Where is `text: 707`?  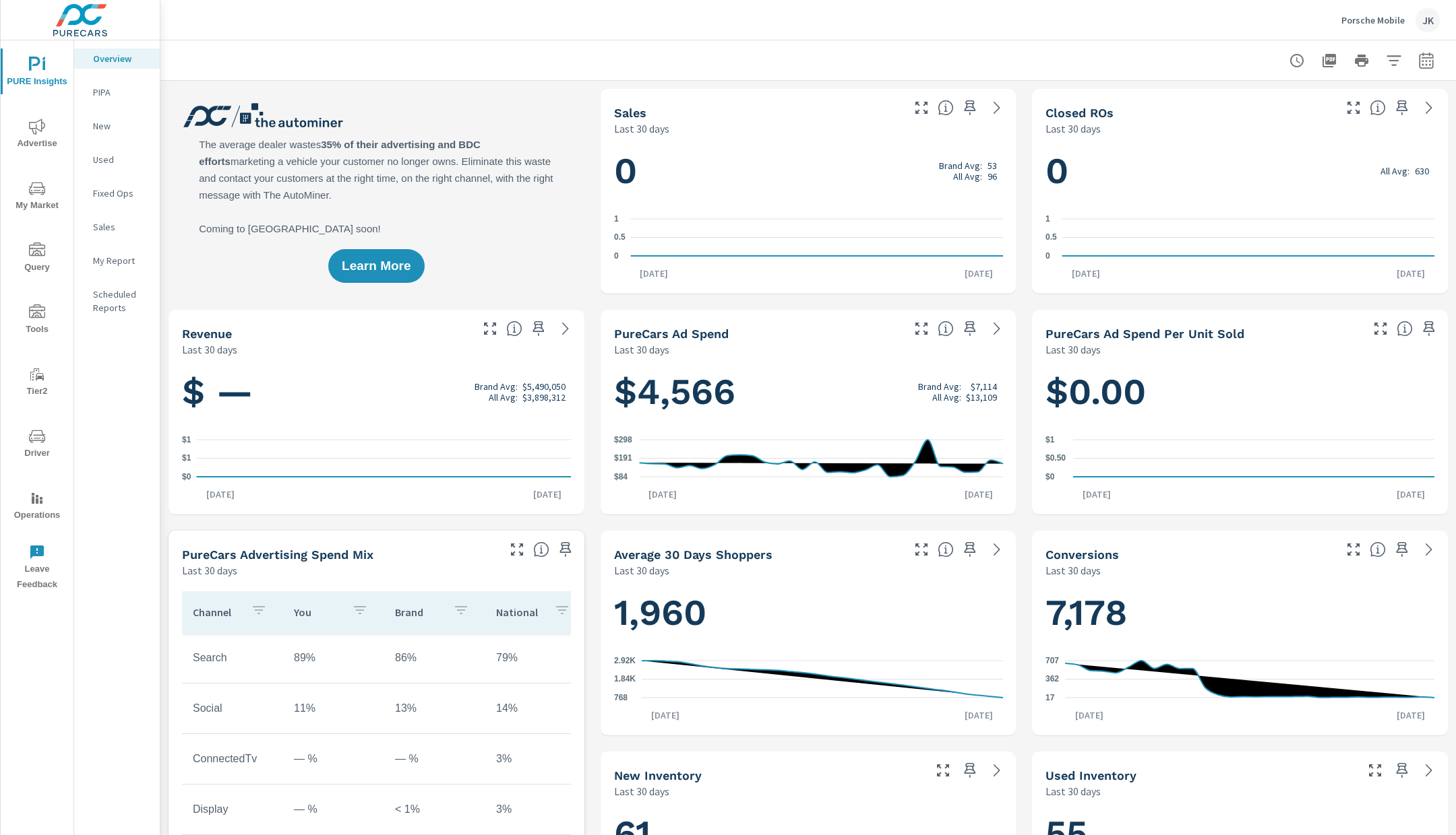 text: 707 is located at coordinates (1052, 661).